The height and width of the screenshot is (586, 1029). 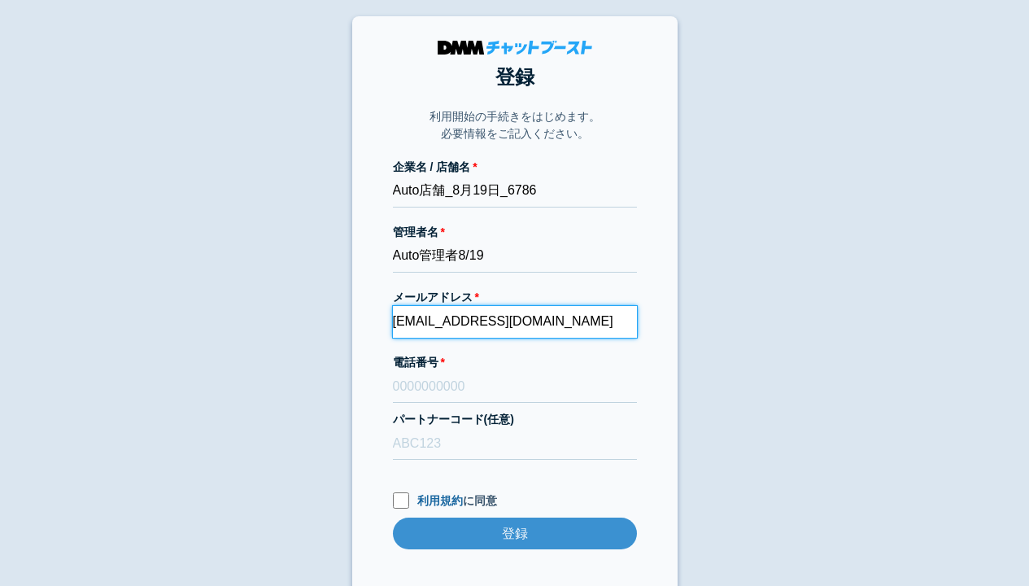 What do you see at coordinates (515, 387) in the screenshot?
I see `input: 0000000000` at bounding box center [515, 387].